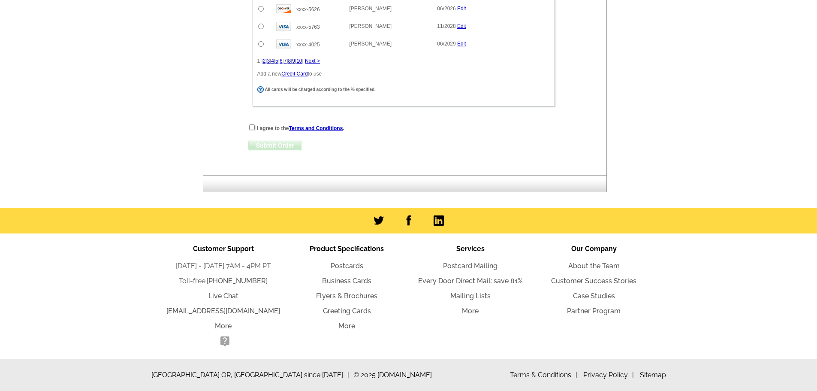 This screenshot has height=391, width=817. What do you see at coordinates (290, 61) in the screenshot?
I see `a: 8` at bounding box center [290, 61].